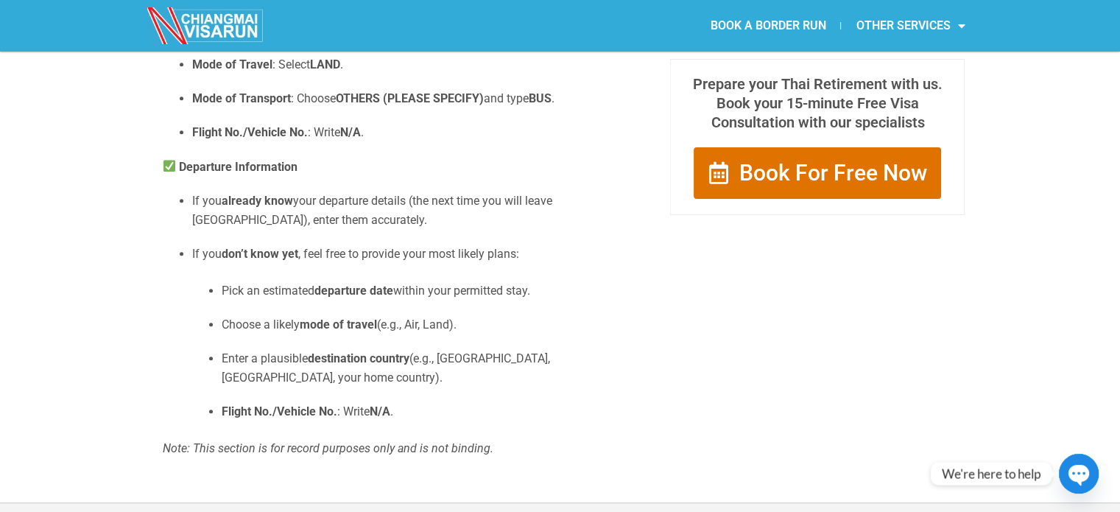 Image resolution: width=1120 pixels, height=512 pixels. Describe the element at coordinates (325, 64) in the screenshot. I see `strong: LAND` at that location.